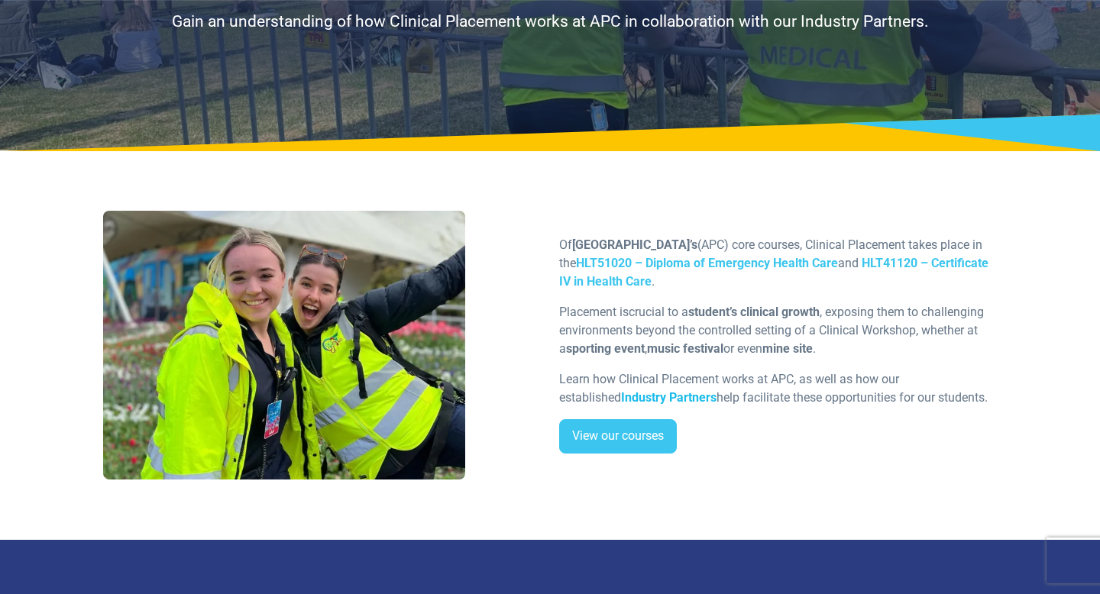 The height and width of the screenshot is (594, 1100). I want to click on p: crucial to a , exposing them to challenging environments beyond the controlled setting of a Clini..., so click(778, 331).